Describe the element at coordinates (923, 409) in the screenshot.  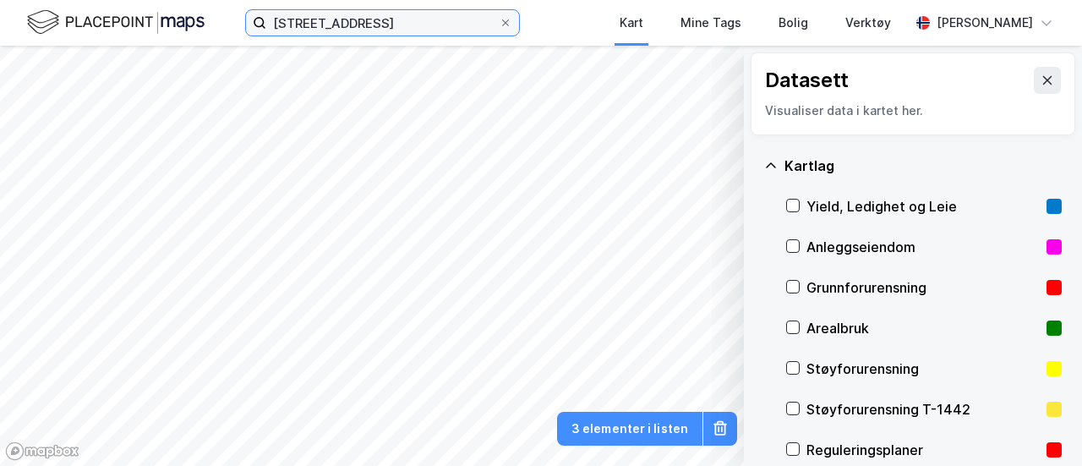
I see `div: Støyforurensning T-1442` at that location.